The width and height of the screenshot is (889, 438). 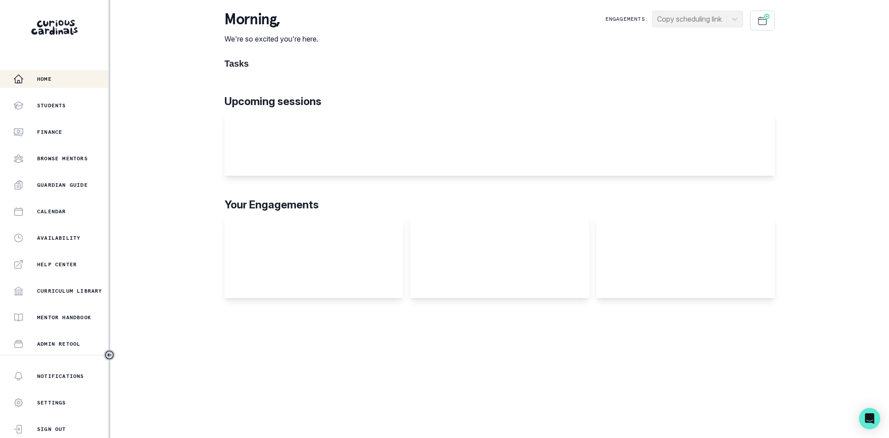 I want to click on p: Guardian Guide, so click(x=62, y=185).